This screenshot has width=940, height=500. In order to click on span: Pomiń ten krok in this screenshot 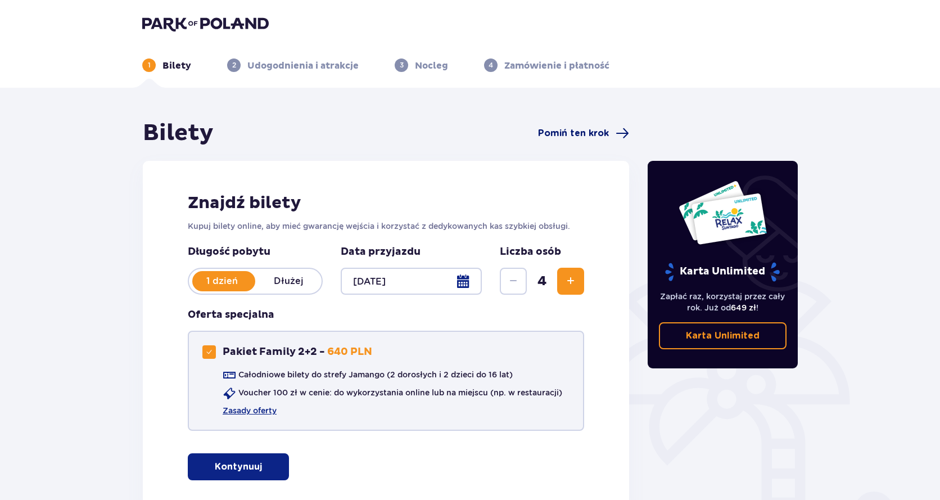, I will do `click(573, 133)`.